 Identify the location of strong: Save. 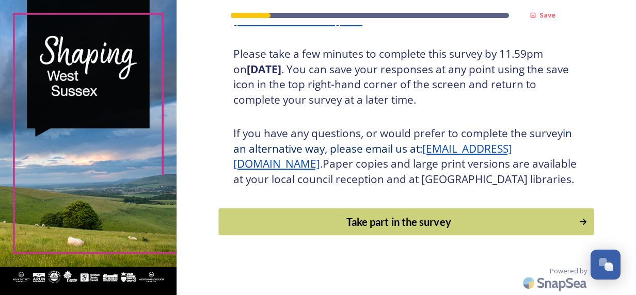
(547, 15).